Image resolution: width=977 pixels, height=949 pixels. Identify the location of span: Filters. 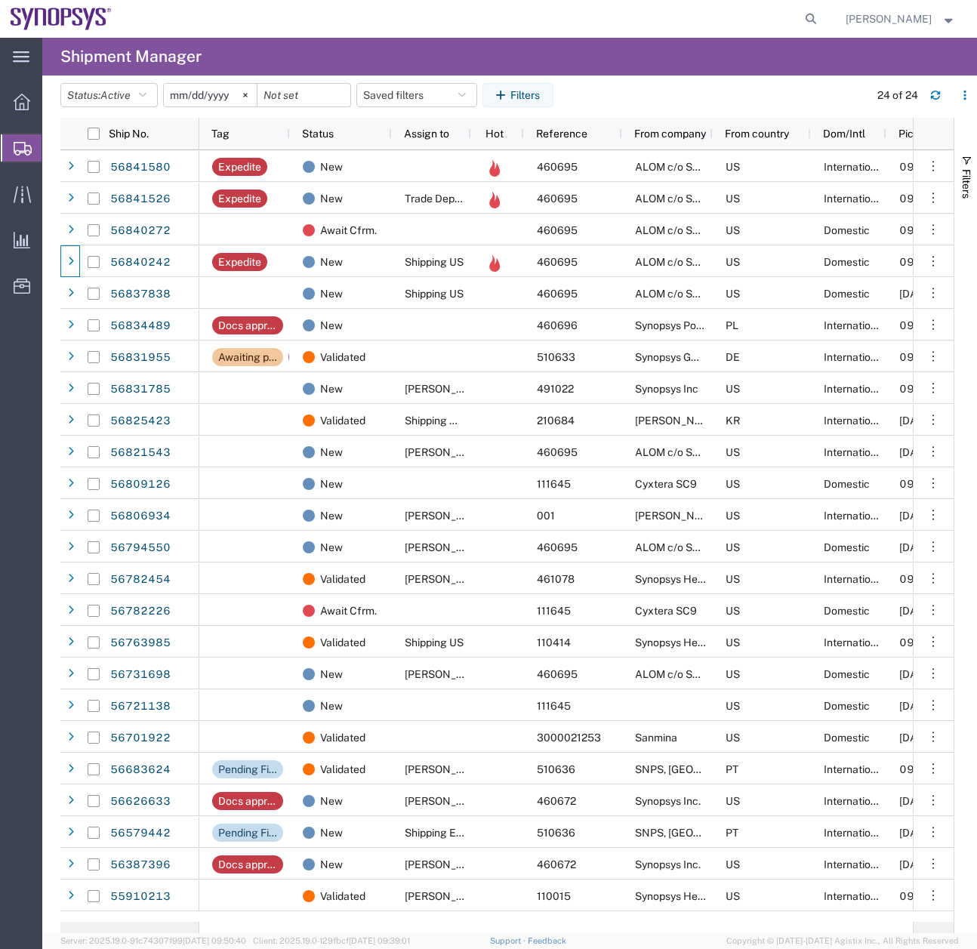
(966, 183).